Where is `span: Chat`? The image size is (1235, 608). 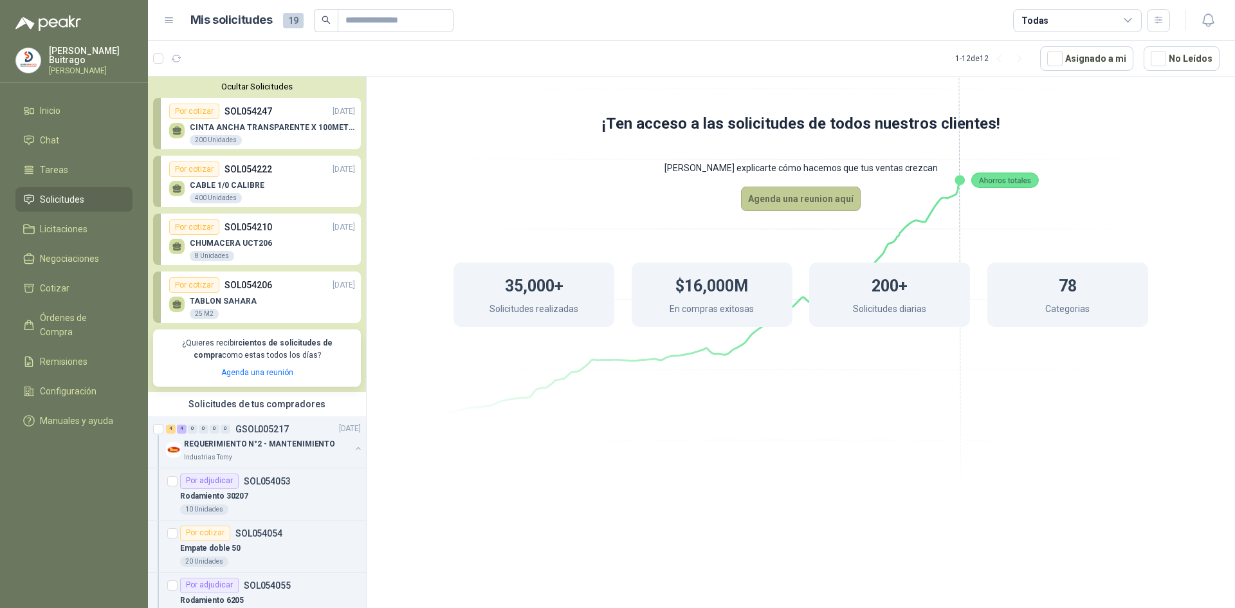 span: Chat is located at coordinates (50, 140).